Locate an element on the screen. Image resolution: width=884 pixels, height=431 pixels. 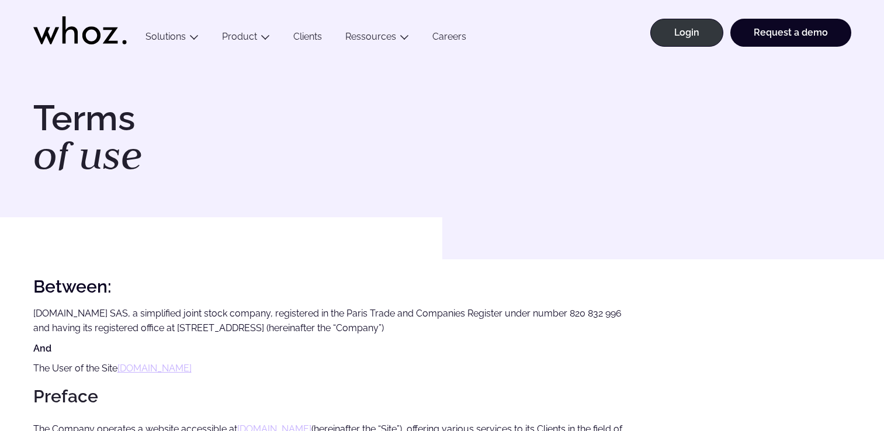
button: Product is located at coordinates (246, 39).